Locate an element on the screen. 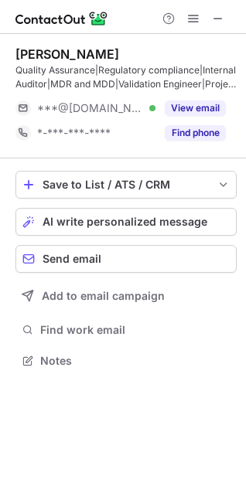  button: save-profile-one-click is located at coordinates (126, 185).